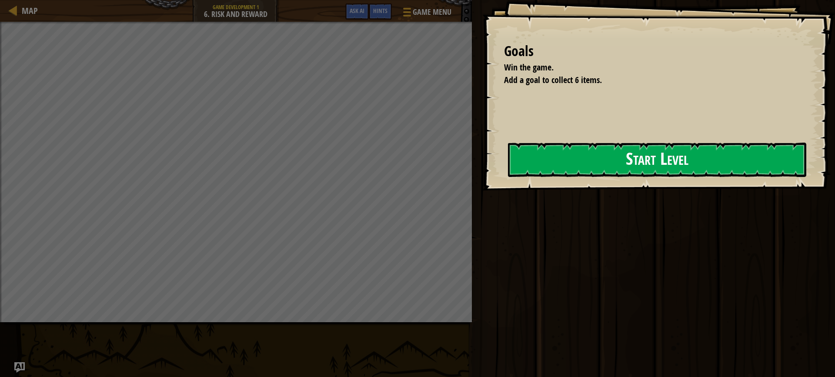 The width and height of the screenshot is (835, 377). What do you see at coordinates (657, 160) in the screenshot?
I see `button: Start Level` at bounding box center [657, 160].